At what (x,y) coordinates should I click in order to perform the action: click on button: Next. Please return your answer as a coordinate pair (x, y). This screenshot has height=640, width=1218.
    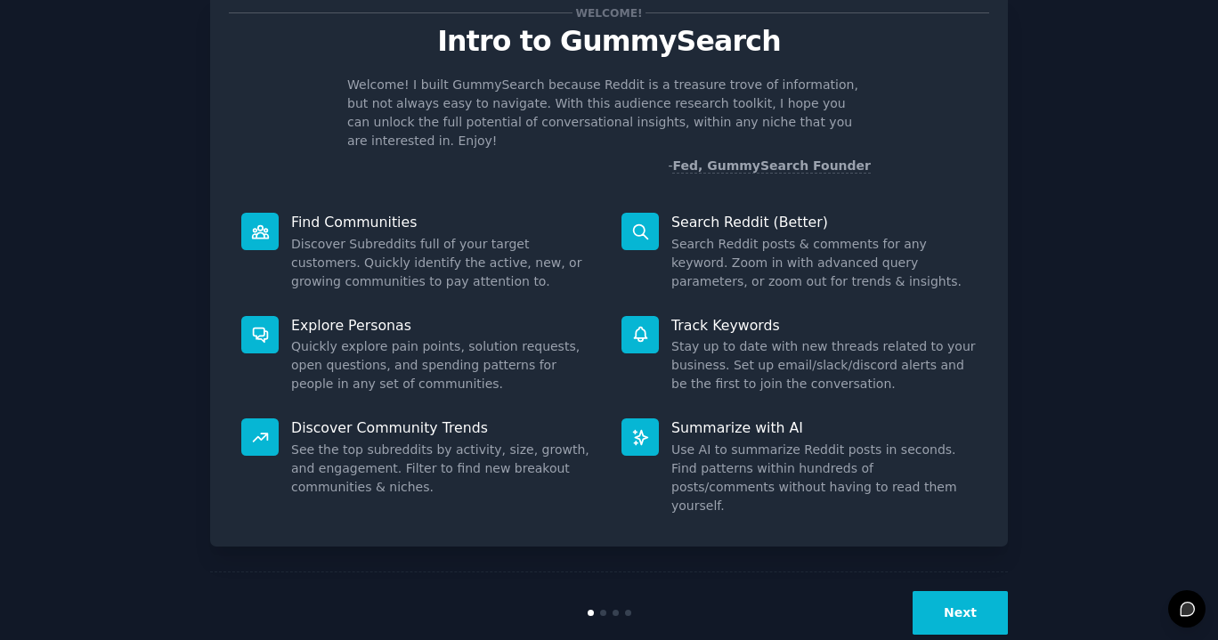
    Looking at the image, I should click on (960, 613).